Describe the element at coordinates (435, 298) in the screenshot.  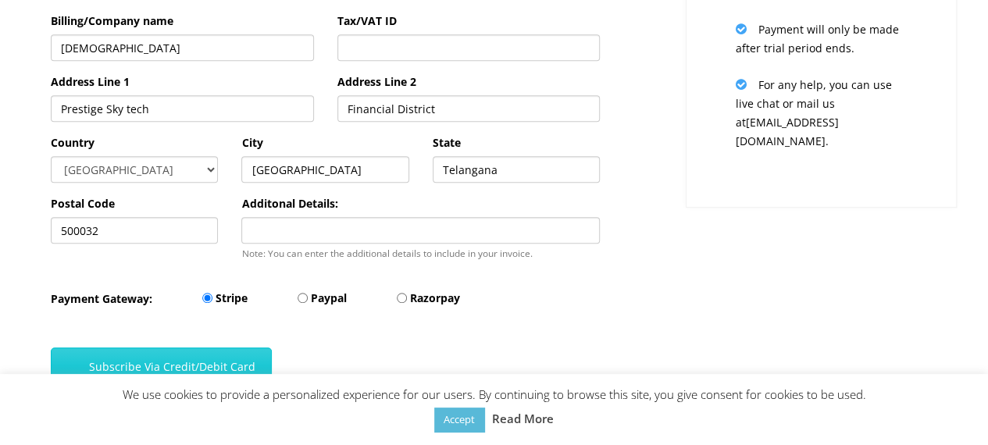
I see `label: Razorpay` at that location.